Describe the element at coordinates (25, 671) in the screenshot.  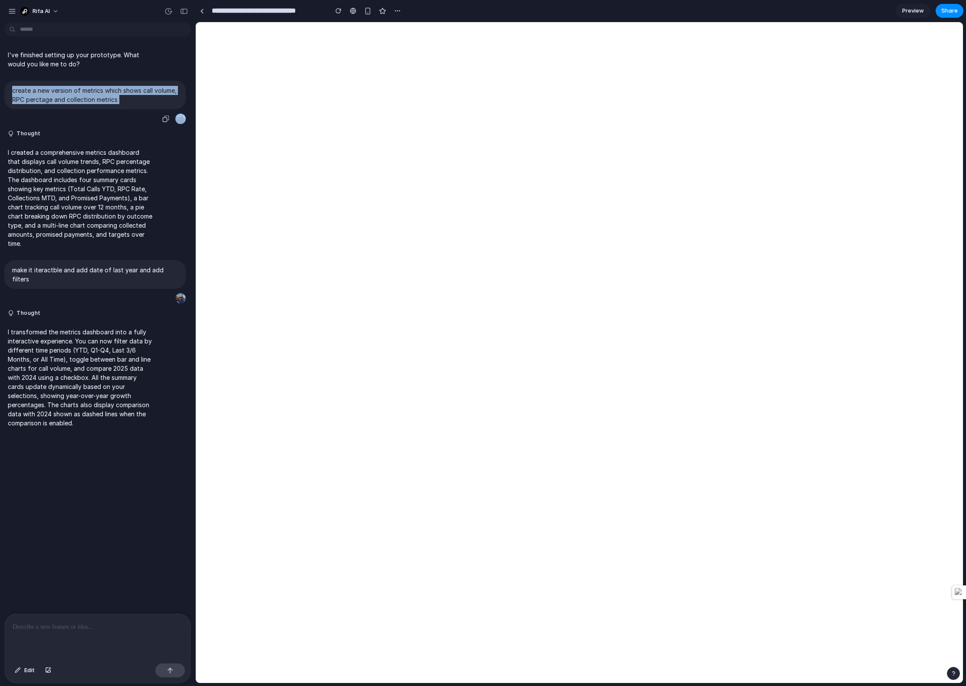
I see `button: Edit` at that location.